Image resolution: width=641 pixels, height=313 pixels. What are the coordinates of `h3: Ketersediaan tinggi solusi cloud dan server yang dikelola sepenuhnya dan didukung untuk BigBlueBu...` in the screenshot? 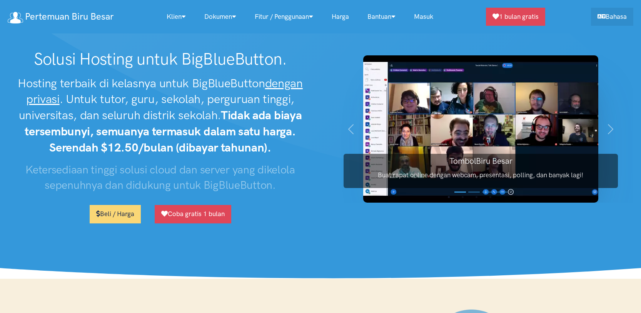 It's located at (160, 177).